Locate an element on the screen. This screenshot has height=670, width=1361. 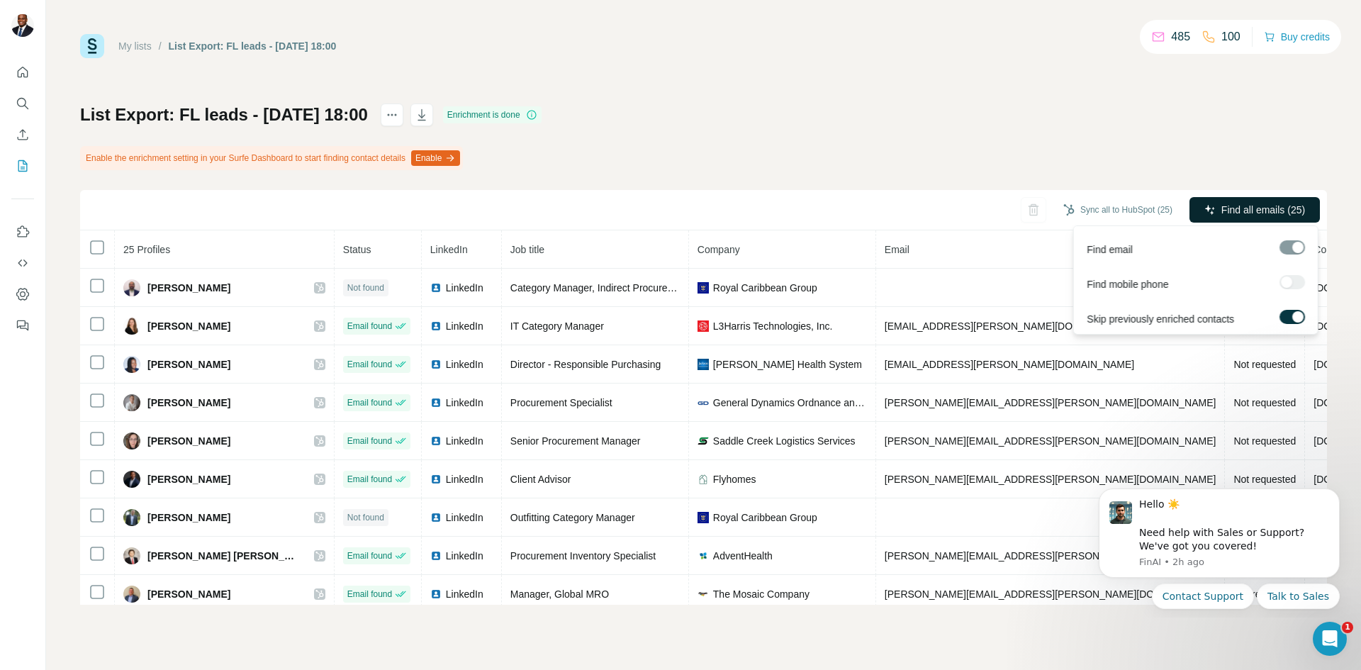
span: Outfitting Category Manager is located at coordinates (573, 518).